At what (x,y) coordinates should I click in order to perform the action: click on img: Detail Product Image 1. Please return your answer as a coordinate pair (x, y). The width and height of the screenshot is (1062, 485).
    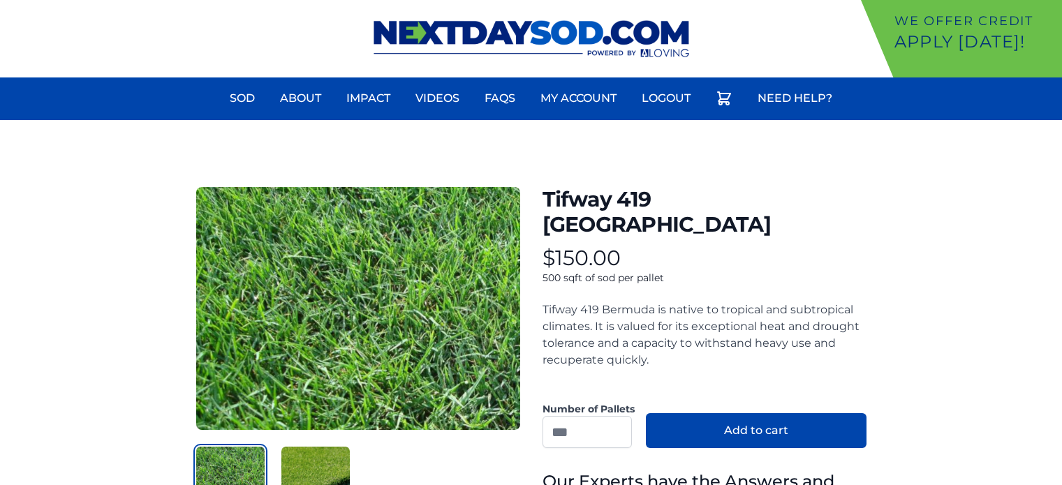
    Looking at the image, I should click on (358, 309).